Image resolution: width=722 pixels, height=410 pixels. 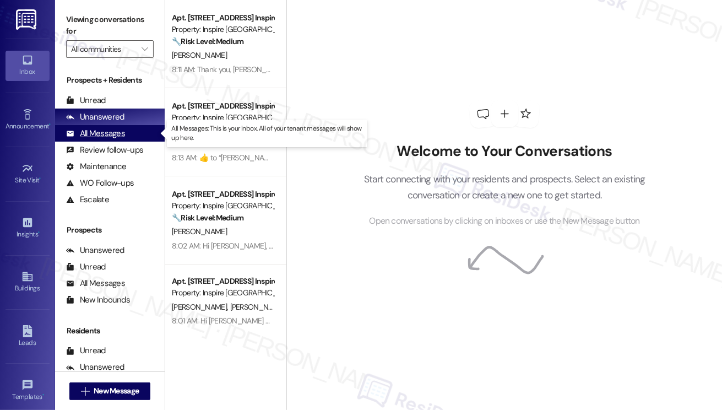 I want to click on div: Review follow-ups, so click(x=105, y=150).